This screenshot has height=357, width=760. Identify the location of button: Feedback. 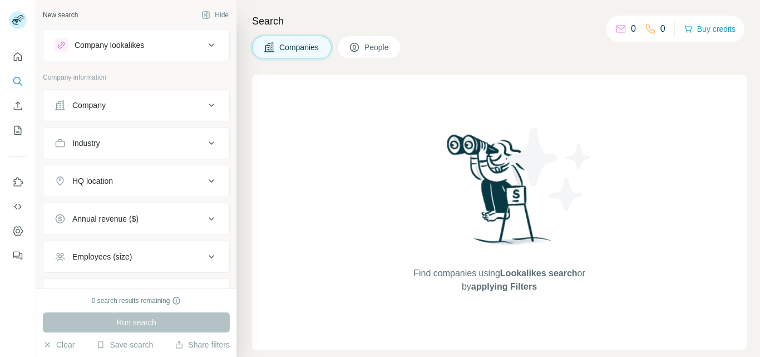
(18, 255).